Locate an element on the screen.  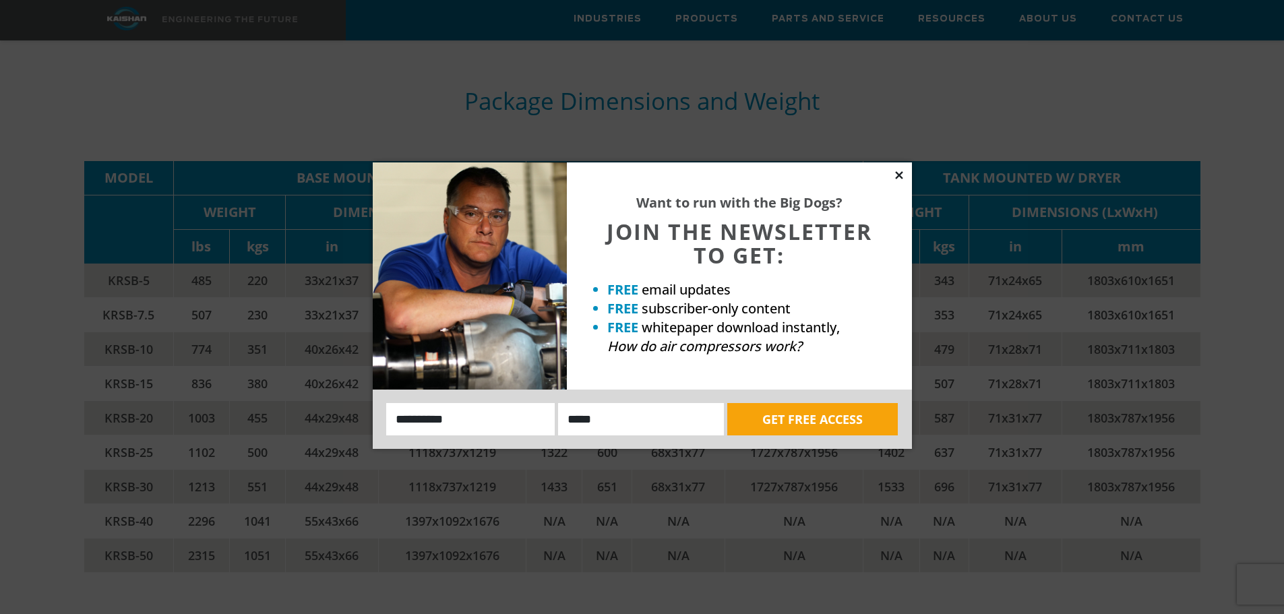
input: Email is located at coordinates (641, 419).